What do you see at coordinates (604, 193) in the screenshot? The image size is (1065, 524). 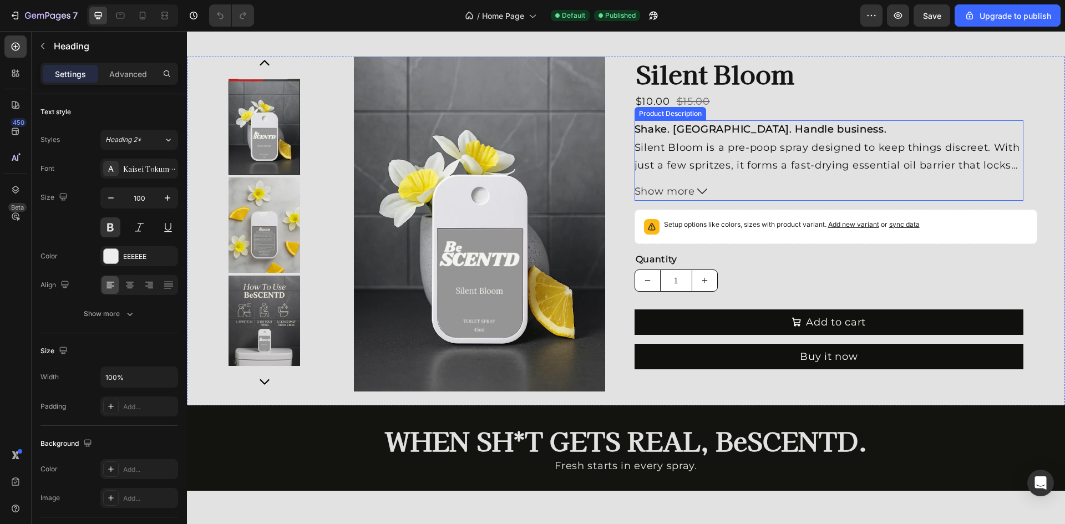 I see `p: Setup options like colors, sizes with product variant.` at bounding box center [604, 193].